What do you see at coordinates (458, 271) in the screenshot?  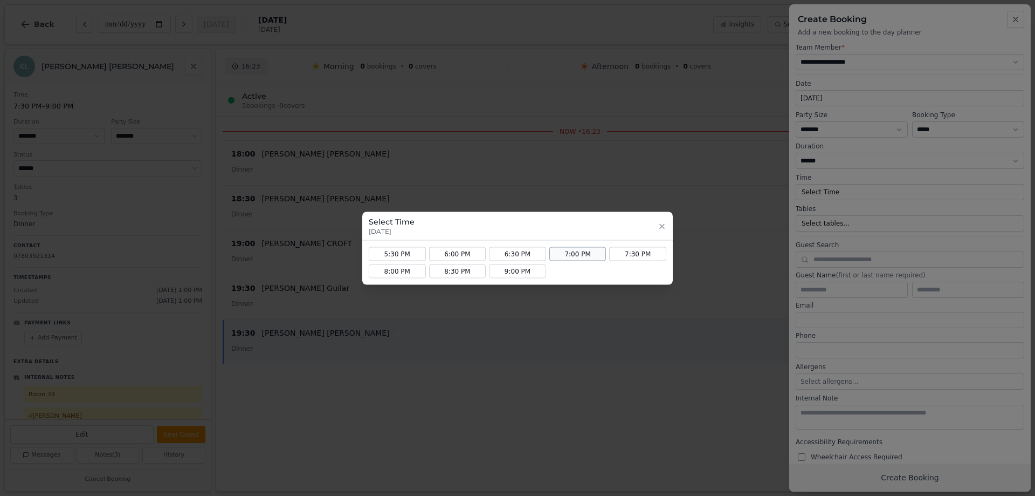 I see `button: 8:30 PM` at bounding box center [458, 271].